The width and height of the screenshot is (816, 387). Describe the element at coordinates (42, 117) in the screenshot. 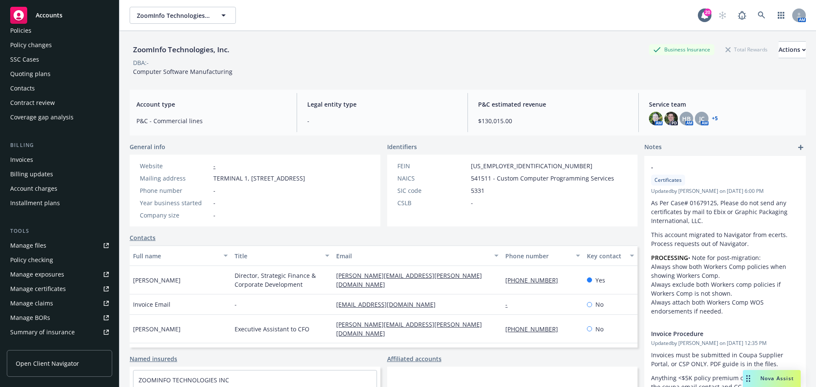

I see `div: Coverage gap analysis` at that location.